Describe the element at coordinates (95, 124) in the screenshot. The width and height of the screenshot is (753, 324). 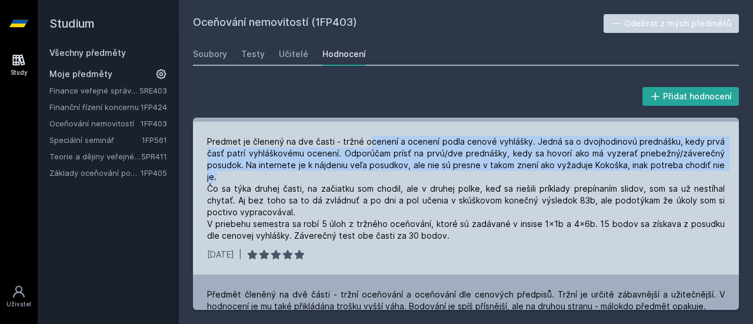
I see `a: Oceňování nemovitostí` at that location.